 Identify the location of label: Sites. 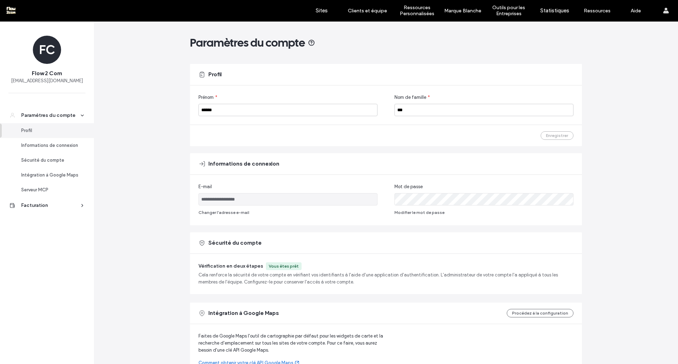
(322, 11).